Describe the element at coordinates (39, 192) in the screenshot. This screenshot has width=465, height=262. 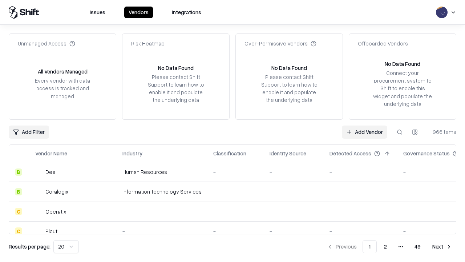
I see `img: Coralogix` at that location.